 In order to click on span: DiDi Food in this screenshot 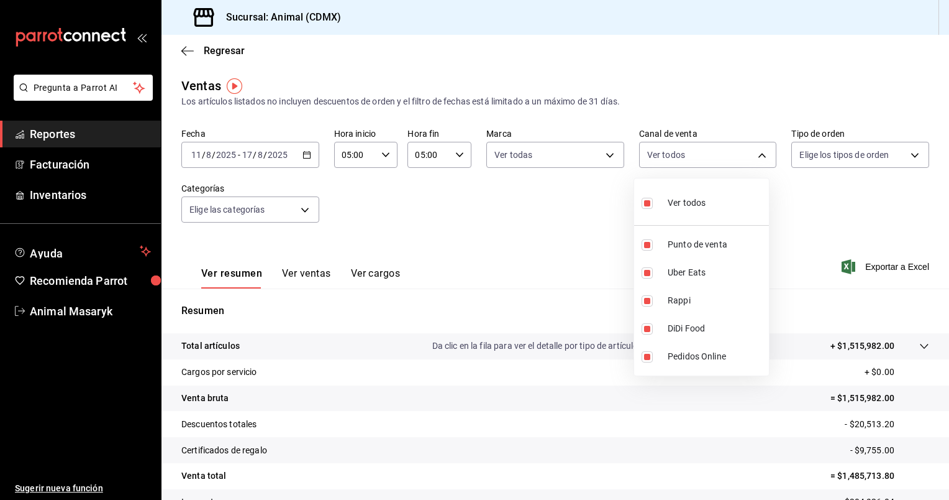, I will do `click(716, 328)`.